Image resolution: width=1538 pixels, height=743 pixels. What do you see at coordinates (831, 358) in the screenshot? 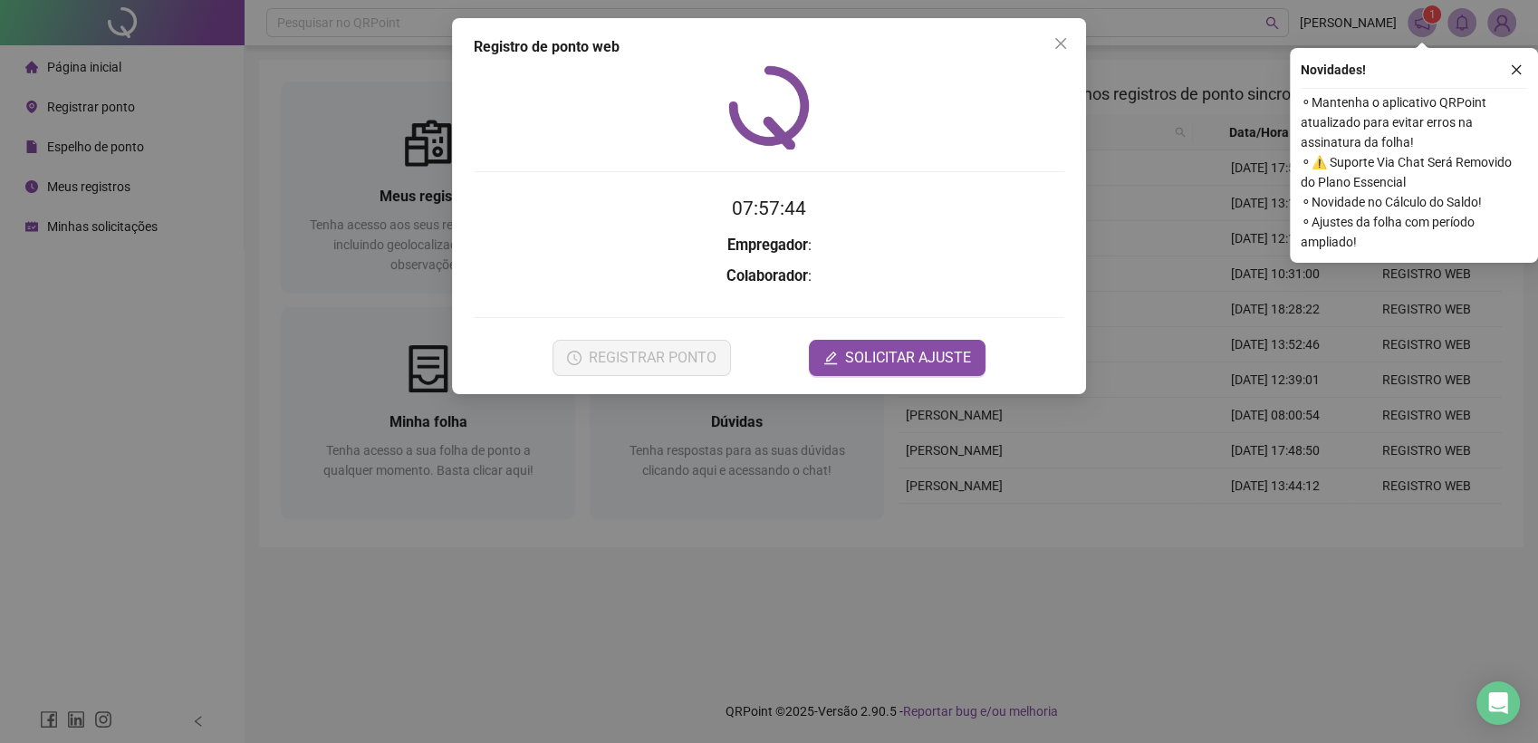
I see `span: edit` at bounding box center [831, 358].